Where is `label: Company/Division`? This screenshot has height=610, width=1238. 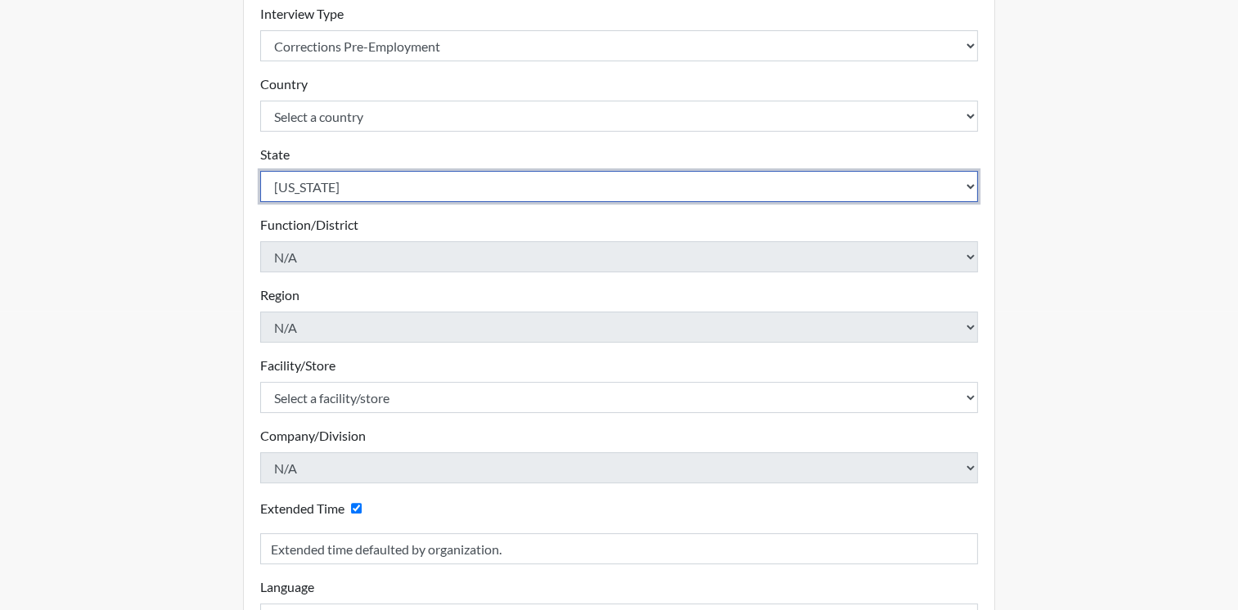
label: Company/Division is located at coordinates (313, 436).